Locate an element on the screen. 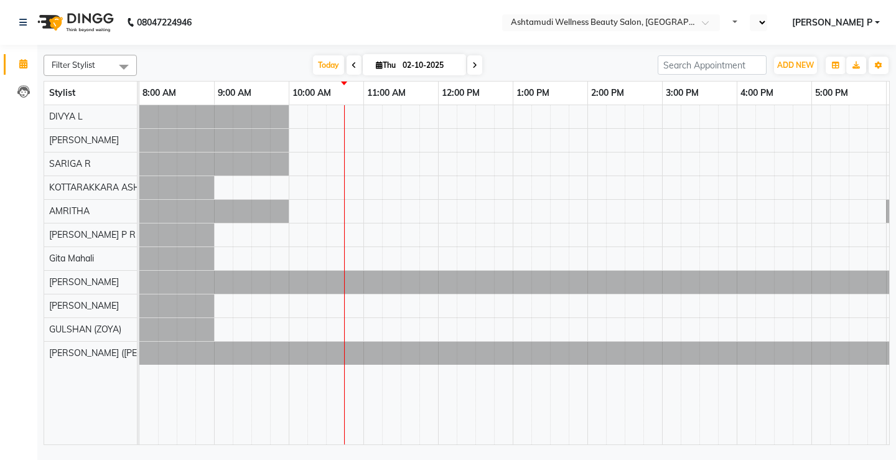 The width and height of the screenshot is (896, 460). a: 4:00 PM is located at coordinates (756, 93).